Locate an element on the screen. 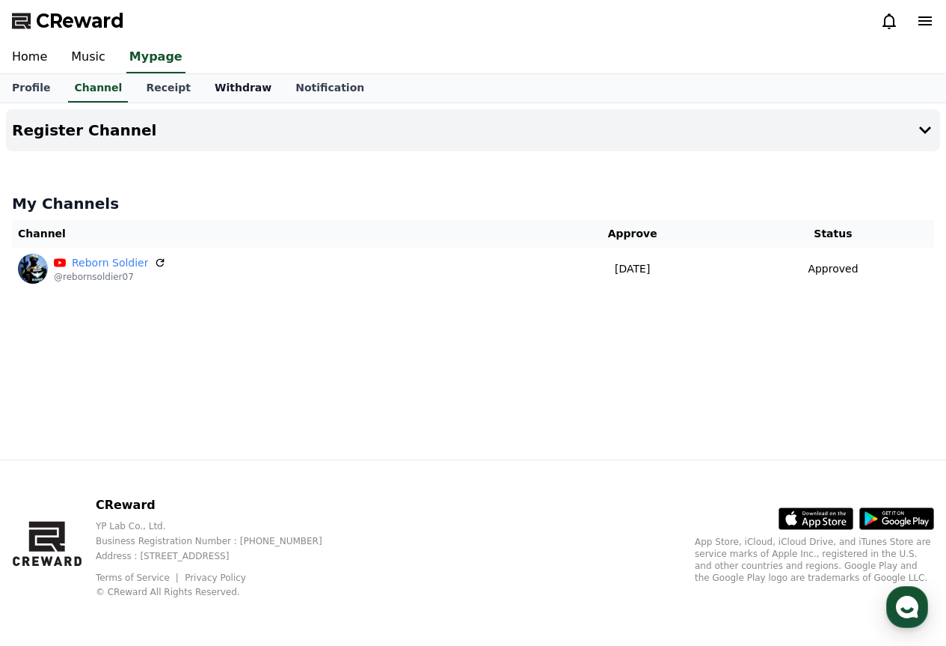  a: Home is located at coordinates (52, 493).